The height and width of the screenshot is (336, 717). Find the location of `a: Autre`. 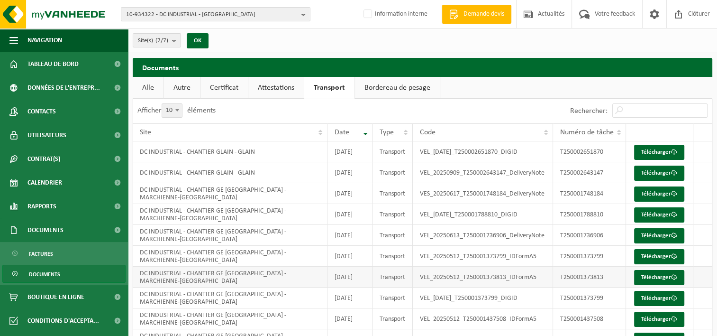

a: Autre is located at coordinates (182, 88).